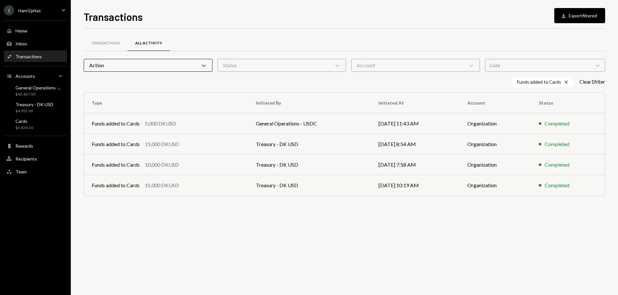 The height and width of the screenshot is (295, 618). What do you see at coordinates (34, 111) in the screenshot?
I see `div: $4,955.00` at bounding box center [34, 111].